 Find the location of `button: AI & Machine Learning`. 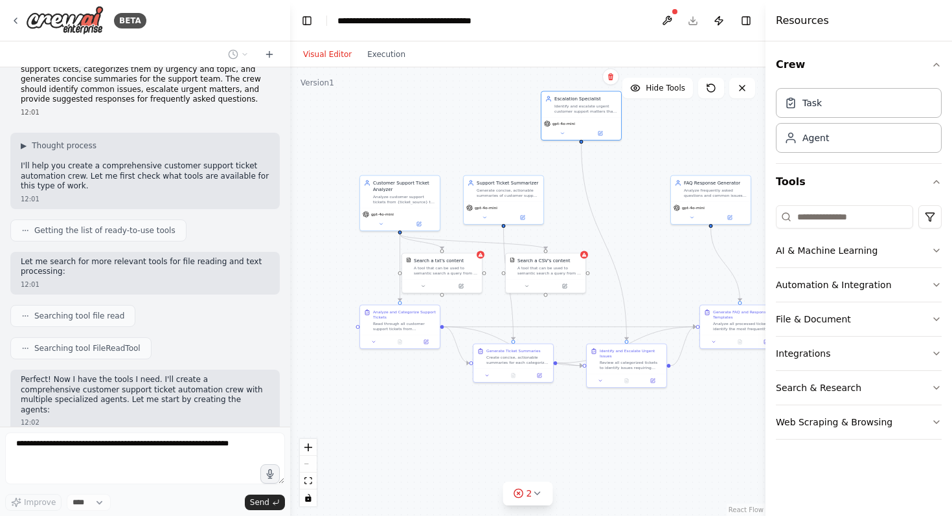

button: AI & Machine Learning is located at coordinates (859, 251).